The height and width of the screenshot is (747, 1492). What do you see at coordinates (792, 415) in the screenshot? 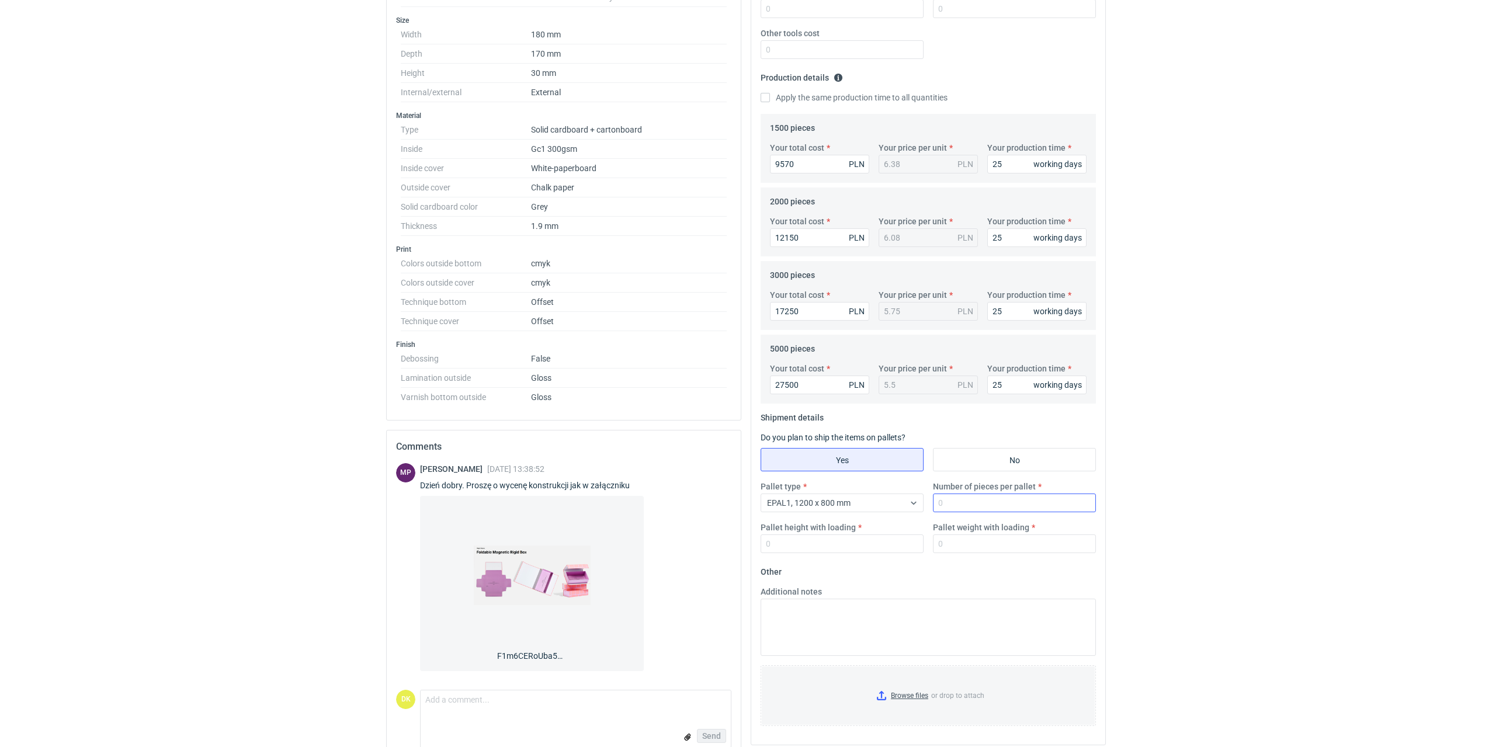
I see `legend: Shipment details` at bounding box center [792, 415].